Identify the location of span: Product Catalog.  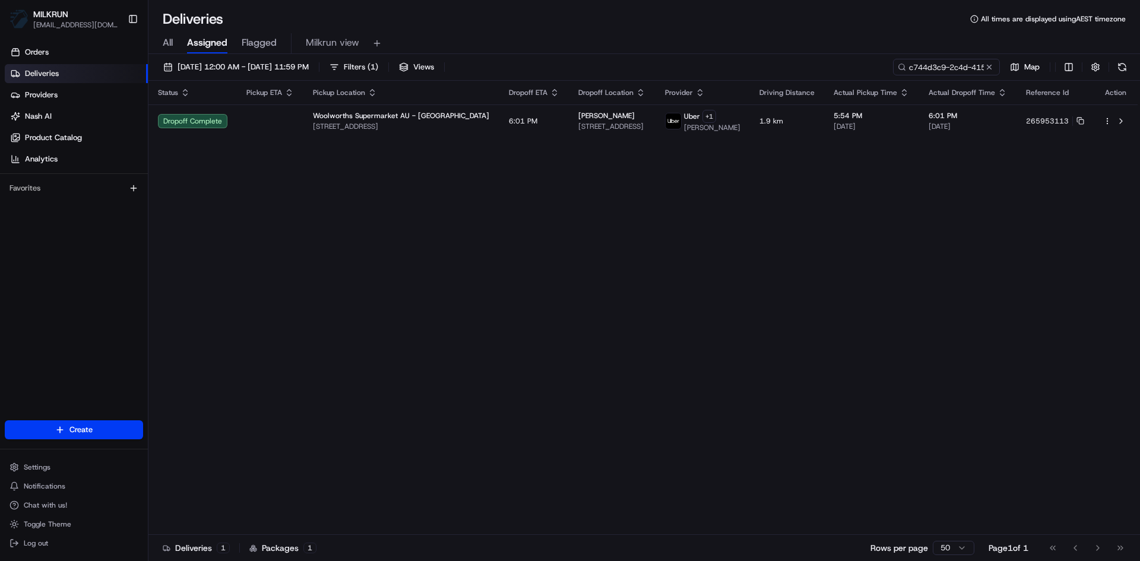
(53, 138).